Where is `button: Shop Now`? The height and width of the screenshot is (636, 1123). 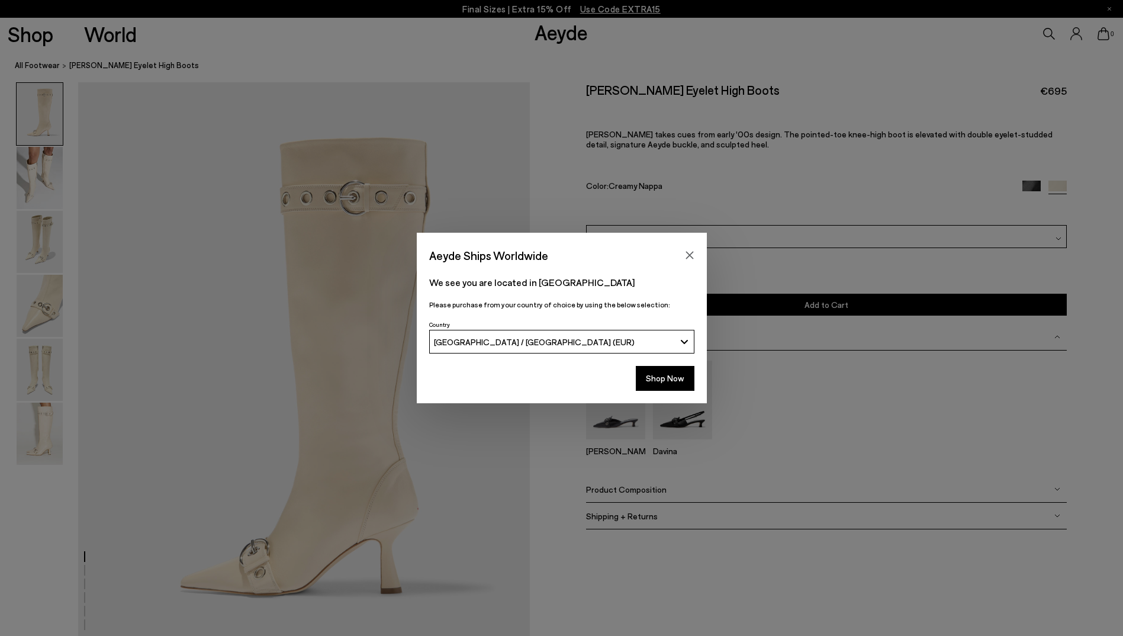 button: Shop Now is located at coordinates (665, 378).